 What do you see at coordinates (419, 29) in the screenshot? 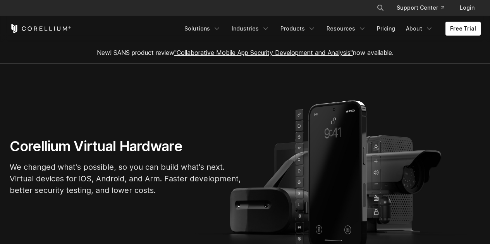
I see `a: About` at bounding box center [419, 29].